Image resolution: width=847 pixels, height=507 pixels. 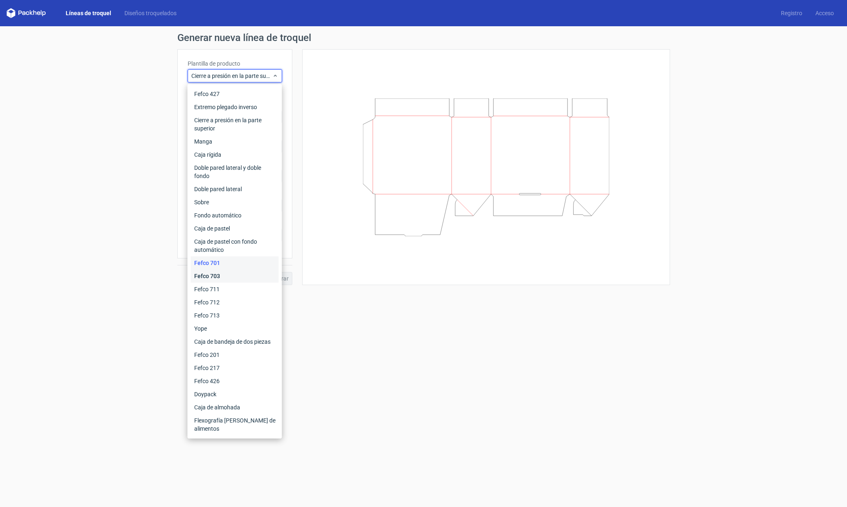 I want to click on font: Fefco 426, so click(x=207, y=381).